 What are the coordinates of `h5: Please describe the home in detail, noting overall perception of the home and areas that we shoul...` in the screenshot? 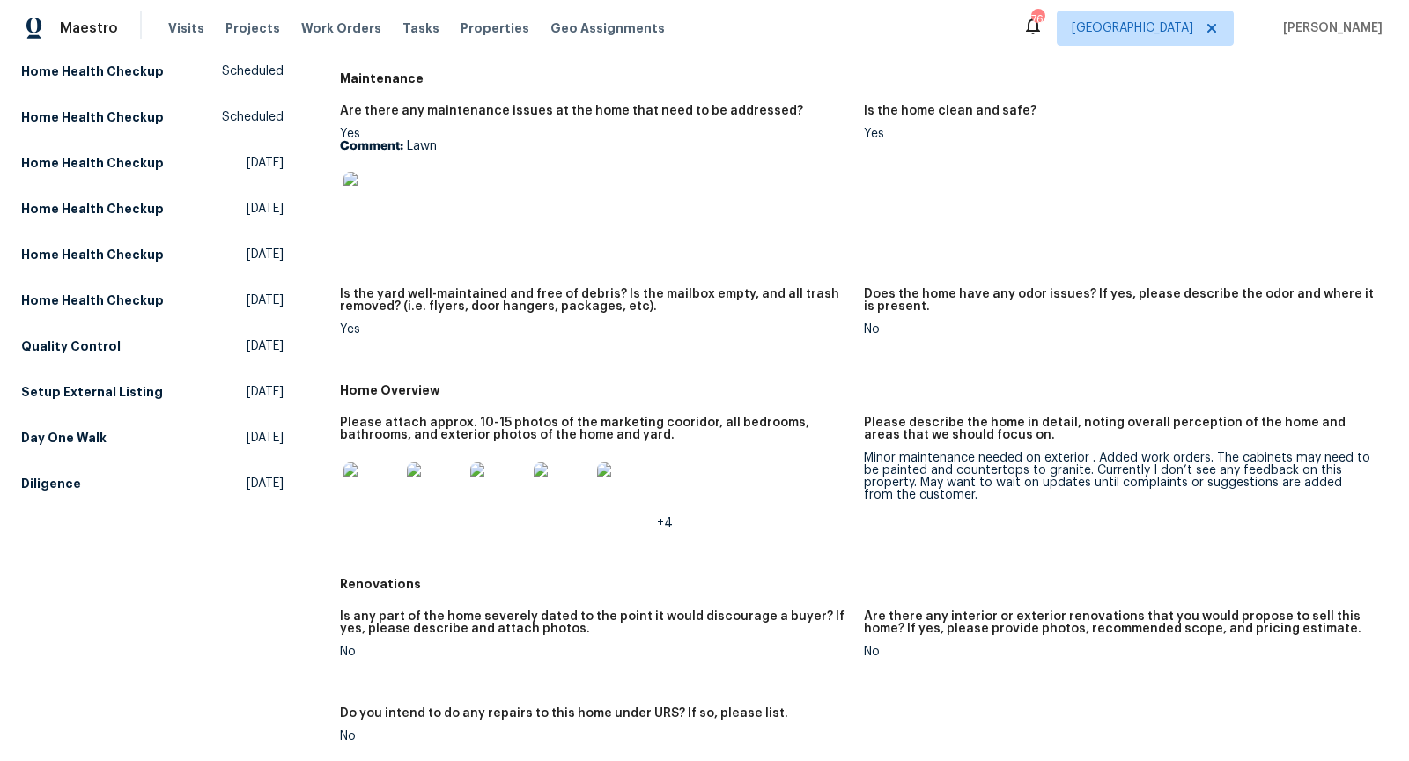 It's located at (1118, 429).